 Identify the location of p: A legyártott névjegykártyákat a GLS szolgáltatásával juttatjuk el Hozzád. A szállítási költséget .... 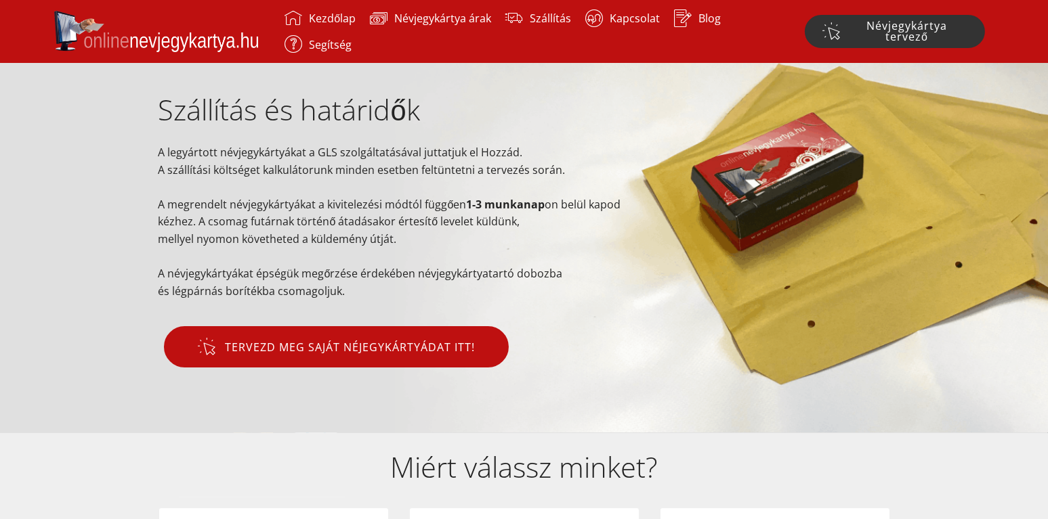
(399, 228).